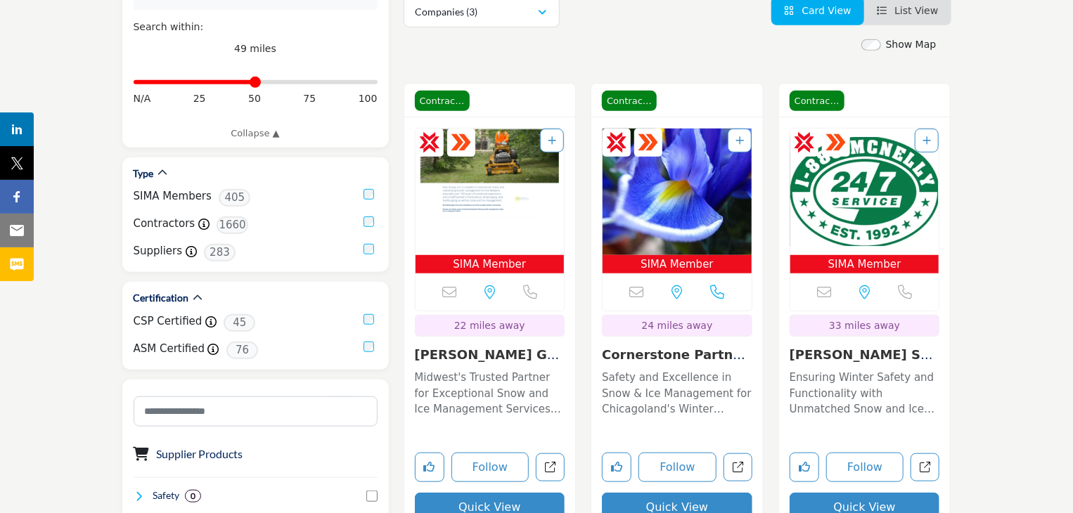 The height and width of the screenshot is (513, 1073). Describe the element at coordinates (143, 174) in the screenshot. I see `h2: Type` at that location.